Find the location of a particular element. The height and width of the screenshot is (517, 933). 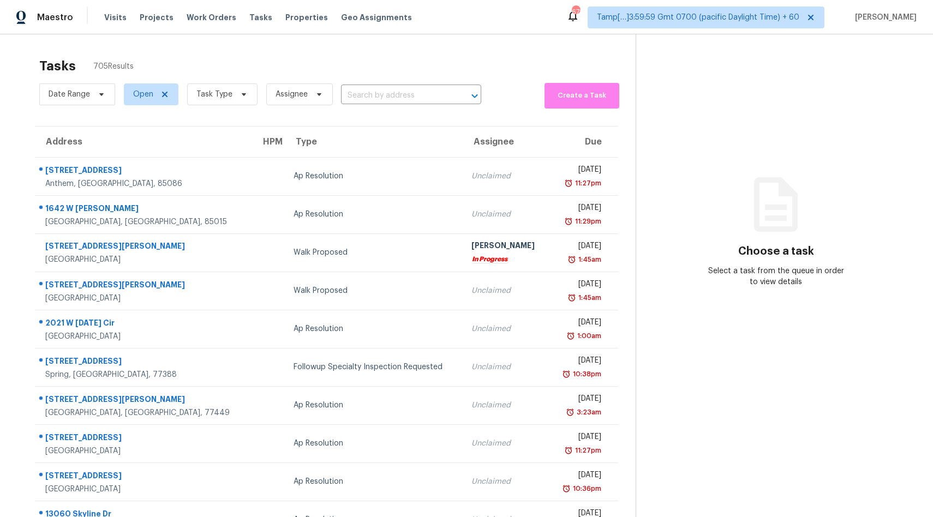

div: 678 is located at coordinates (576, 12).